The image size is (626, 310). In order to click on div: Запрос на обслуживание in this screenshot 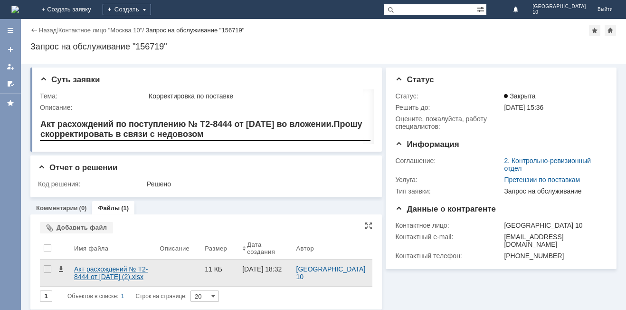, I will do `click(553, 191)`.